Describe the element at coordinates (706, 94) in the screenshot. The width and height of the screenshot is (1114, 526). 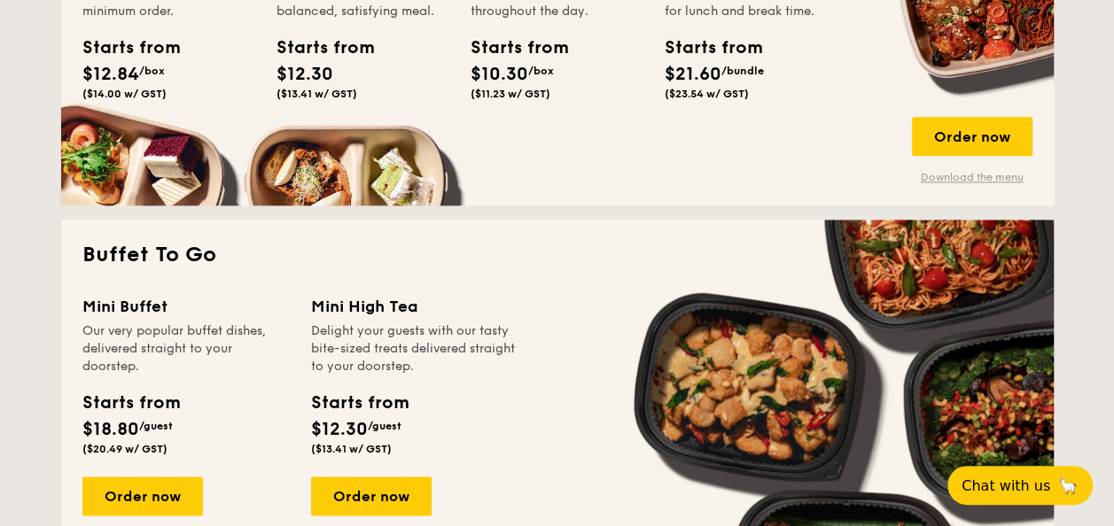
I see `span: ($23.54 w/ GST)` at that location.